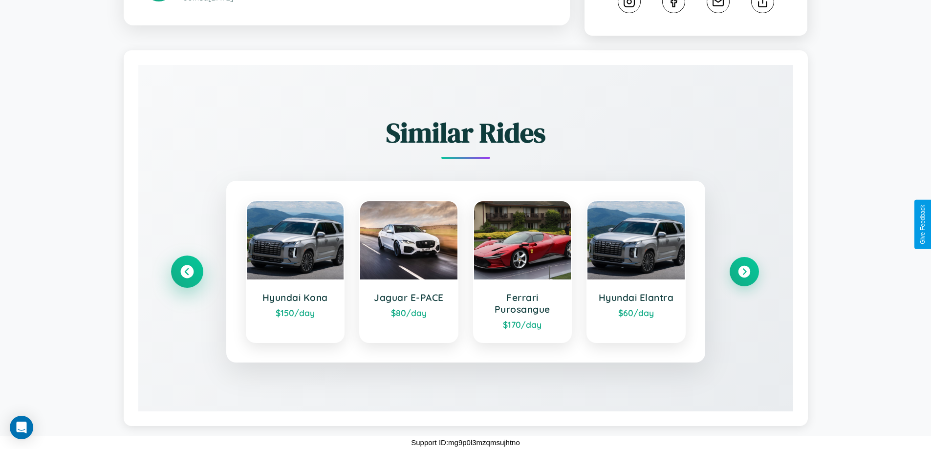  Describe the element at coordinates (295, 313) in the screenshot. I see `div: $ 150 /day` at that location.